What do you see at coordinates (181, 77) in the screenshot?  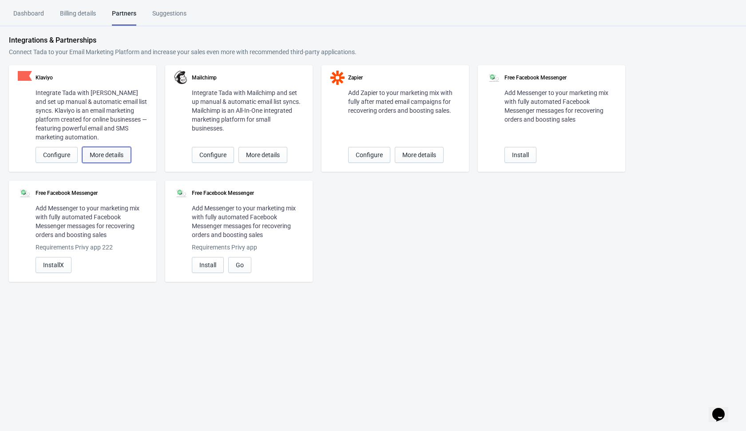 I see `img: mailchimp.png` at bounding box center [181, 77].